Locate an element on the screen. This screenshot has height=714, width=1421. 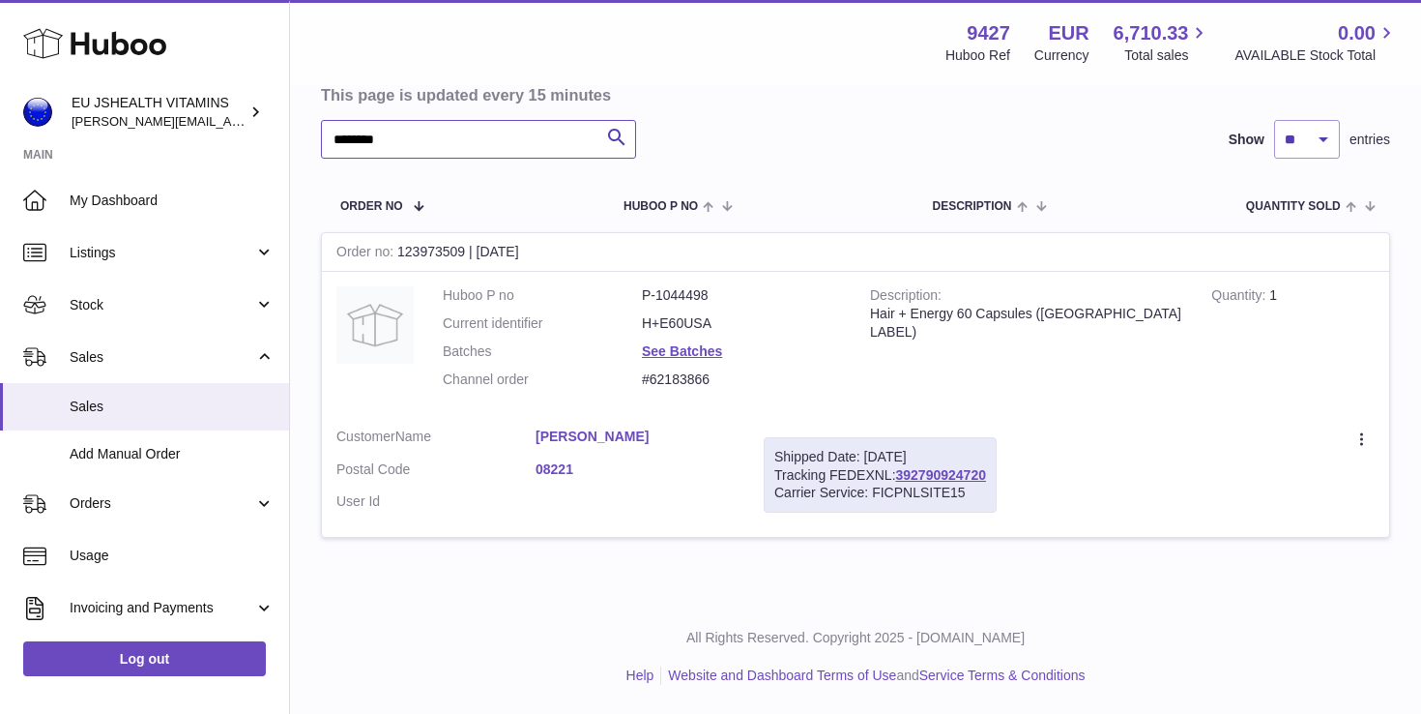
span: Customer is located at coordinates (365, 436).